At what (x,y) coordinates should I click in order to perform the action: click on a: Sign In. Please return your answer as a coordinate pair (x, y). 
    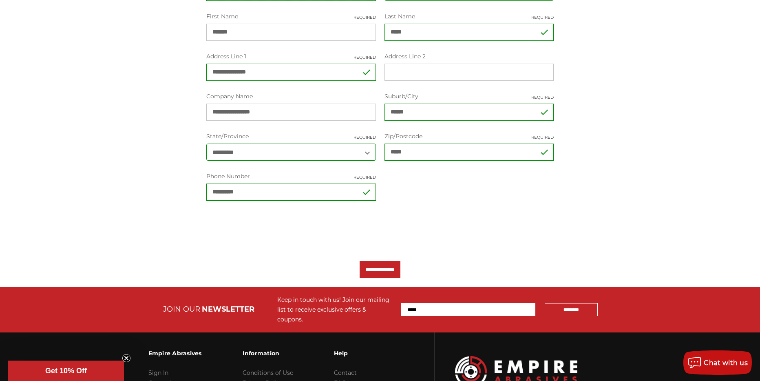
    Looking at the image, I should click on (158, 373).